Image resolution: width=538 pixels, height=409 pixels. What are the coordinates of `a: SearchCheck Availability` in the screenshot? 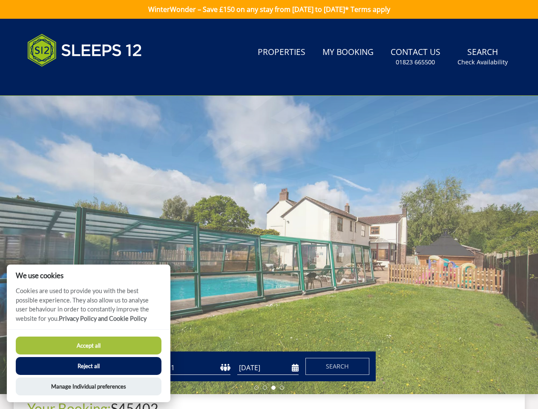 It's located at (483, 57).